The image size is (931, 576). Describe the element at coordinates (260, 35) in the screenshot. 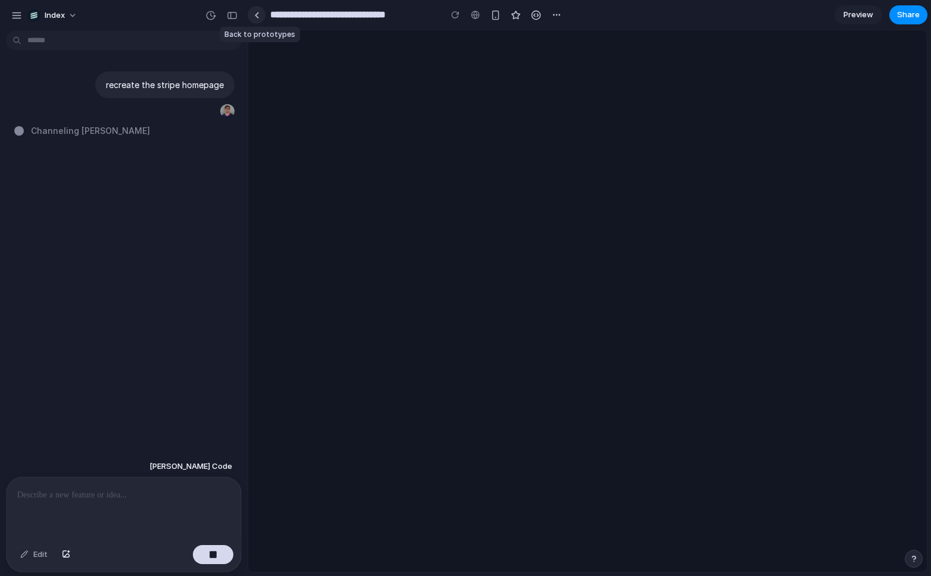

I see `div: Back to prototypes` at that location.